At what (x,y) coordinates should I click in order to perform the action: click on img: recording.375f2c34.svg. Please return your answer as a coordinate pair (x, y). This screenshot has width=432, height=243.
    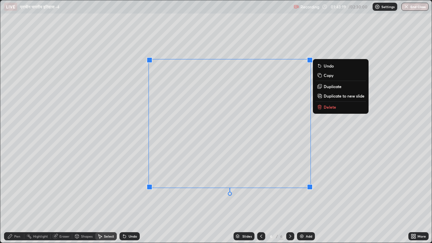
    Looking at the image, I should click on (296, 7).